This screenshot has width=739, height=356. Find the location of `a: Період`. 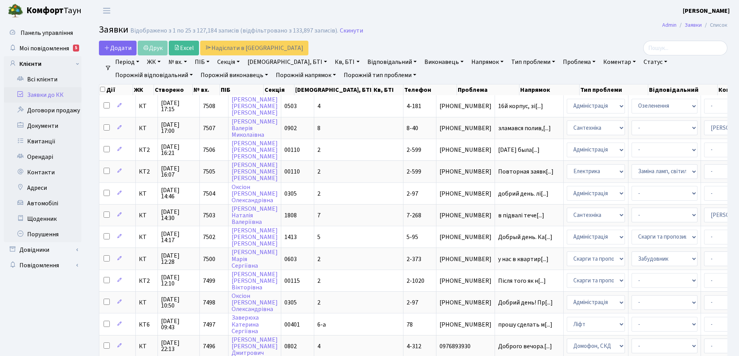

a: Період is located at coordinates (127, 62).